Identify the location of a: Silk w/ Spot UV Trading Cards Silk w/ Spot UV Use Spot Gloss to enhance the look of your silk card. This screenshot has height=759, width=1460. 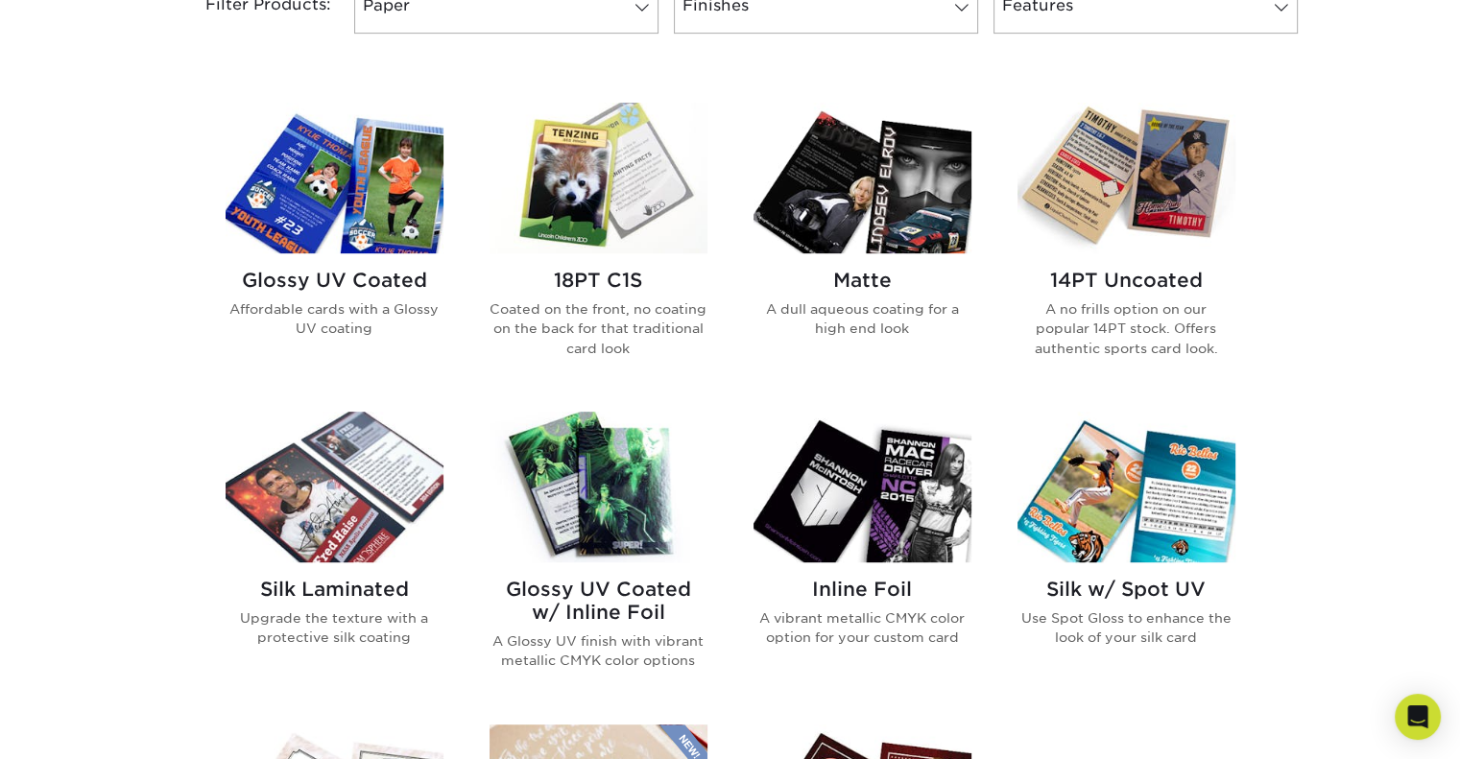
(1126, 557).